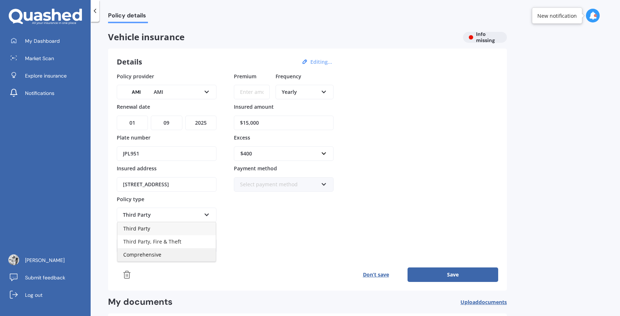 The width and height of the screenshot is (620, 316). Describe the element at coordinates (129, 62) in the screenshot. I see `h3: Details` at that location.